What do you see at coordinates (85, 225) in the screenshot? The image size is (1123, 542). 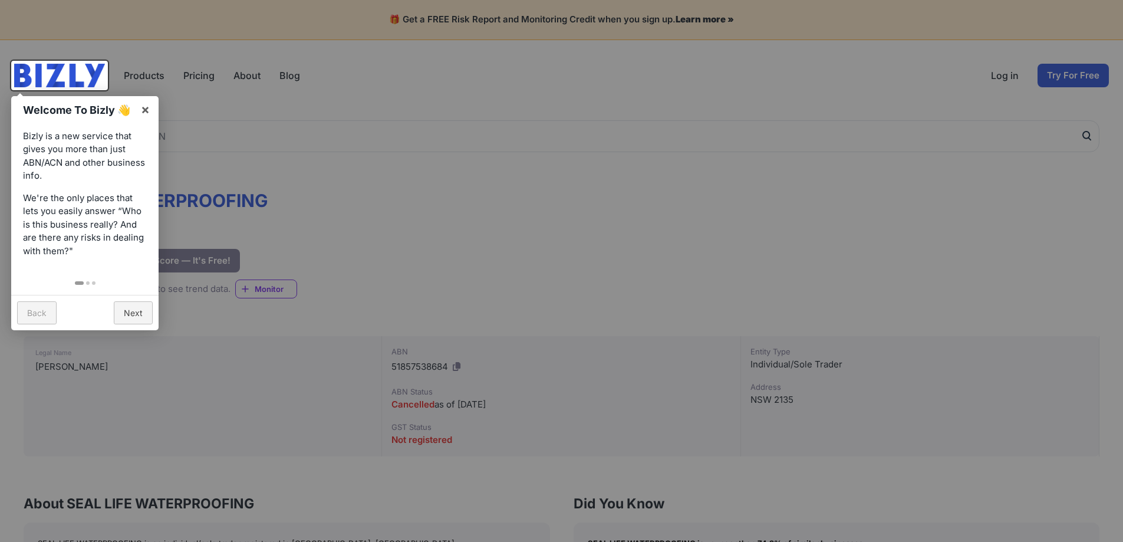 I see `p: We're the only places that lets you easily answer “Who is this business really? And are there any...` at bounding box center [85, 225].